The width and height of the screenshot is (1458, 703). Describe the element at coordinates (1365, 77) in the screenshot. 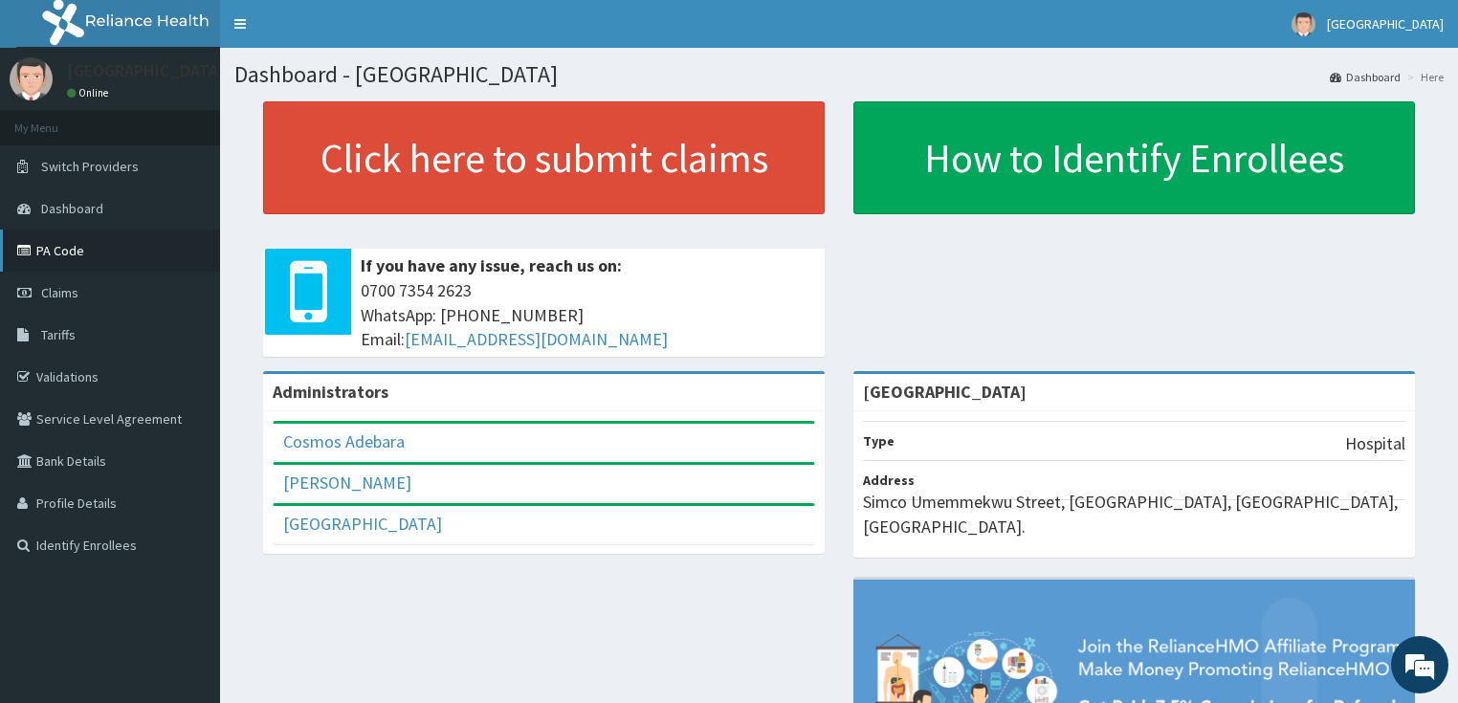

I see `a: Dashboard` at that location.